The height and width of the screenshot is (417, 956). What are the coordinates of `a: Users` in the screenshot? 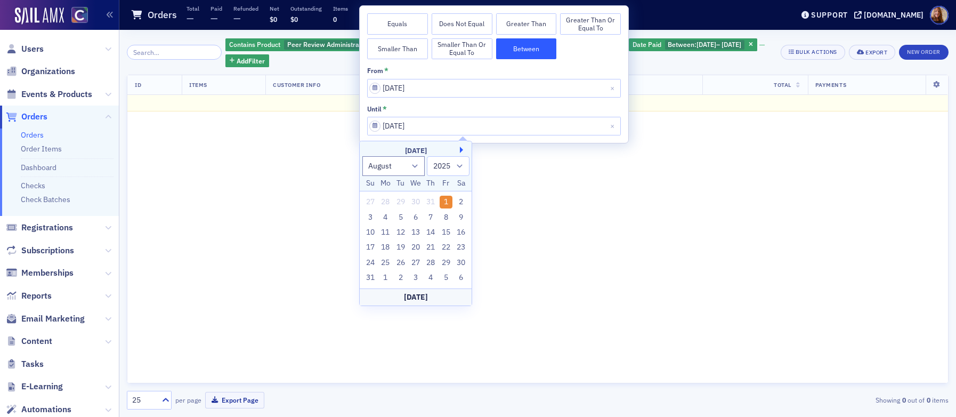 It's located at (25, 49).